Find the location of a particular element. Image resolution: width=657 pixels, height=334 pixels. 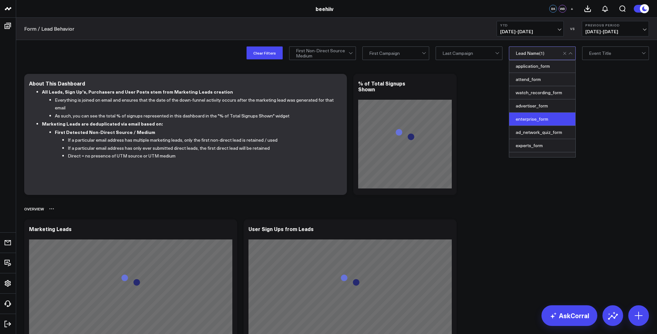

button: Clear Filters is located at coordinates (265, 53).